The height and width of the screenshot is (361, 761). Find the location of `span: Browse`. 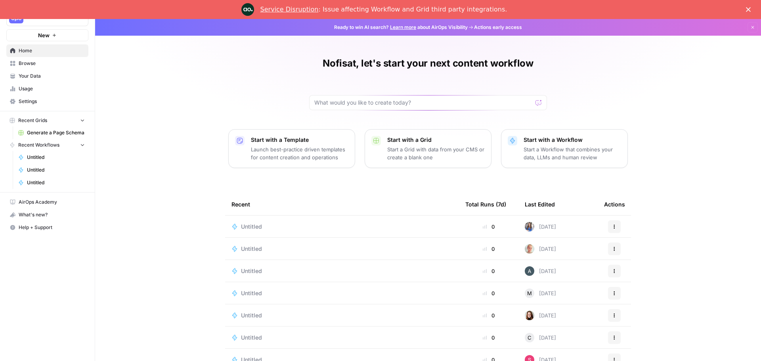

span: Browse is located at coordinates (52, 63).